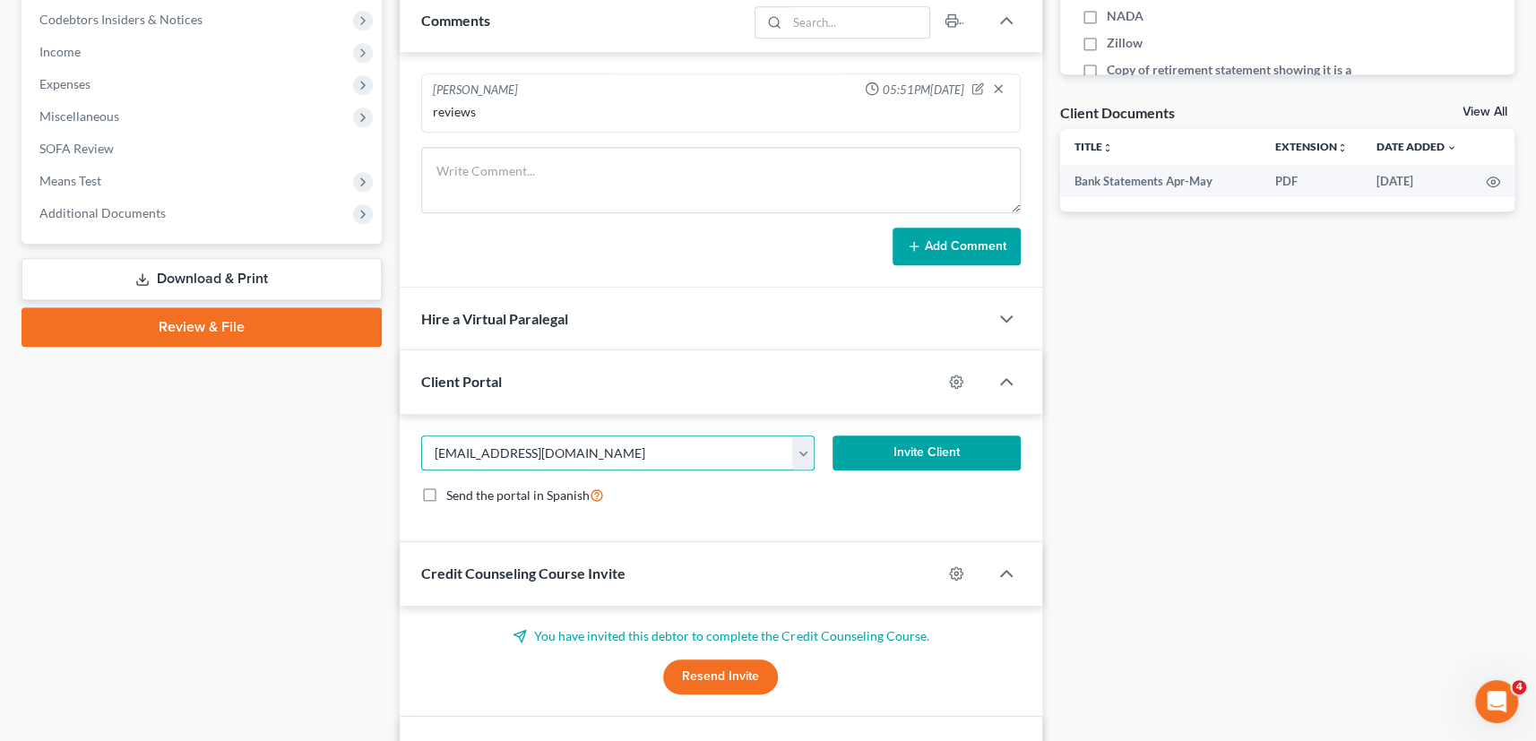 The width and height of the screenshot is (1536, 741). I want to click on a: Titleunfold_more, so click(1093, 146).